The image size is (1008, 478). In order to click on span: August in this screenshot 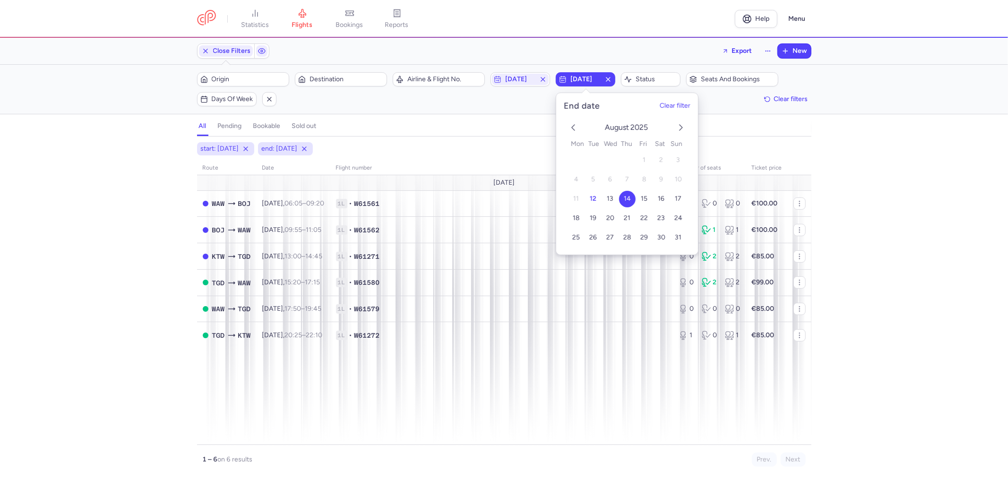, I will do `click(618, 127)`.